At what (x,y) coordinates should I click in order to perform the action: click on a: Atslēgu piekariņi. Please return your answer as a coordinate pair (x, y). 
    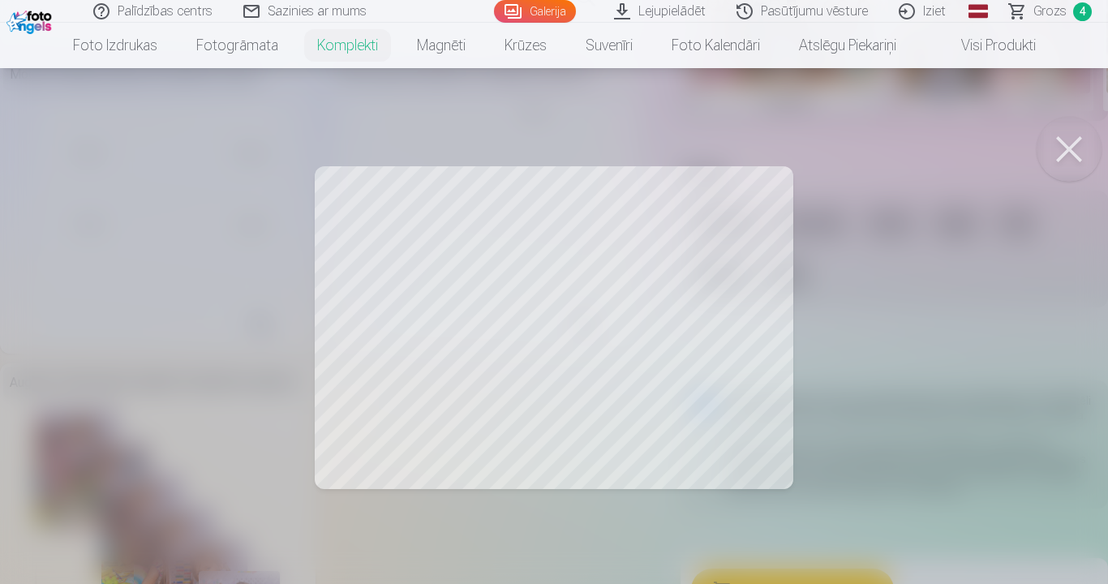
    Looking at the image, I should click on (847, 45).